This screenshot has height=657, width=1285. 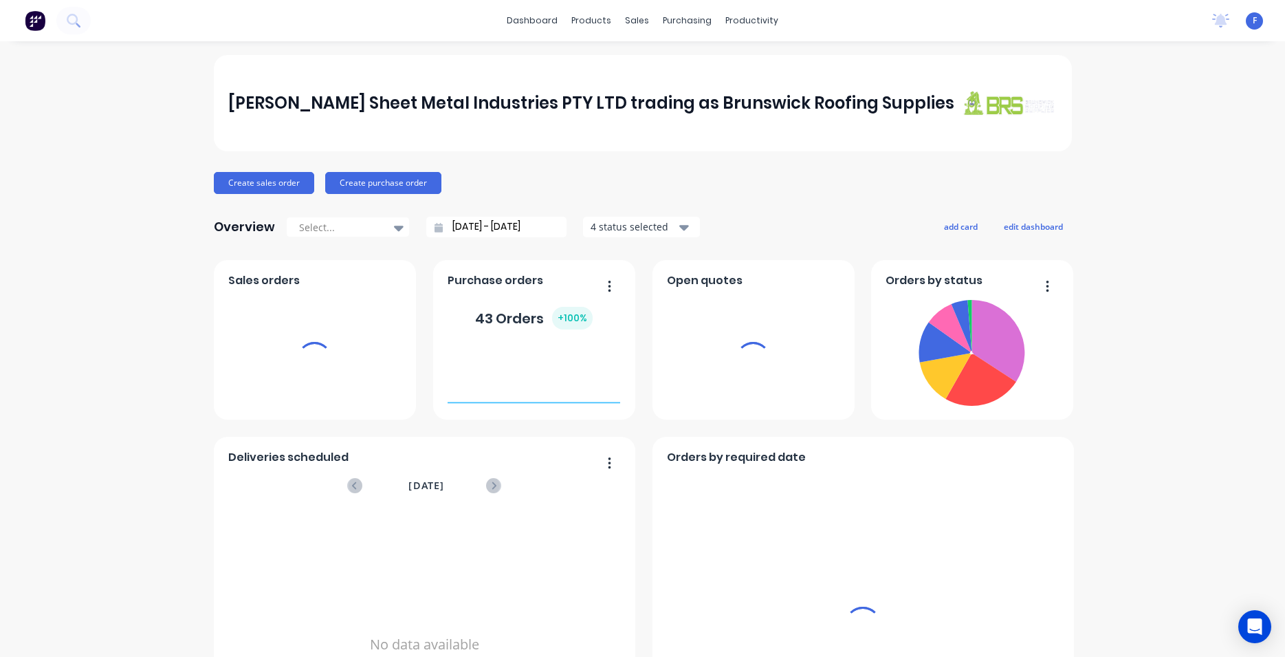 I want to click on button: Create sales order, so click(x=264, y=183).